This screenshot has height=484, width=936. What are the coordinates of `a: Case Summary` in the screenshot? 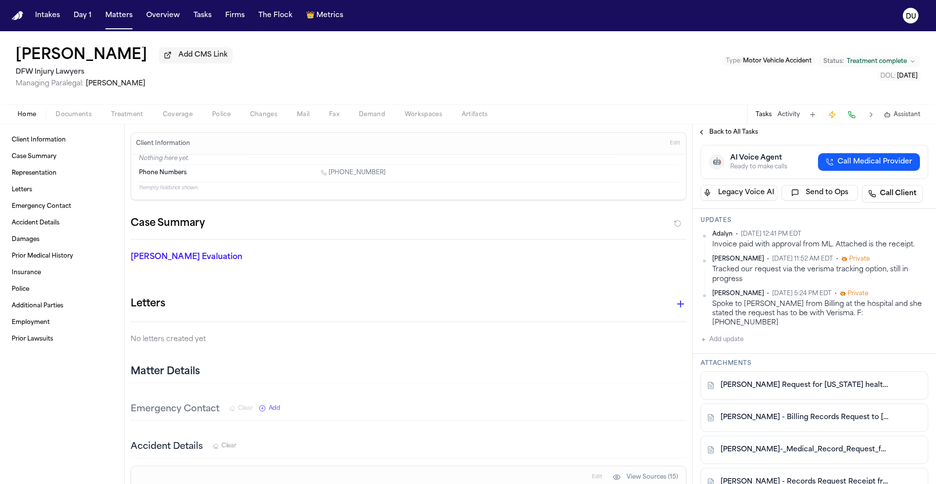 It's located at (62, 157).